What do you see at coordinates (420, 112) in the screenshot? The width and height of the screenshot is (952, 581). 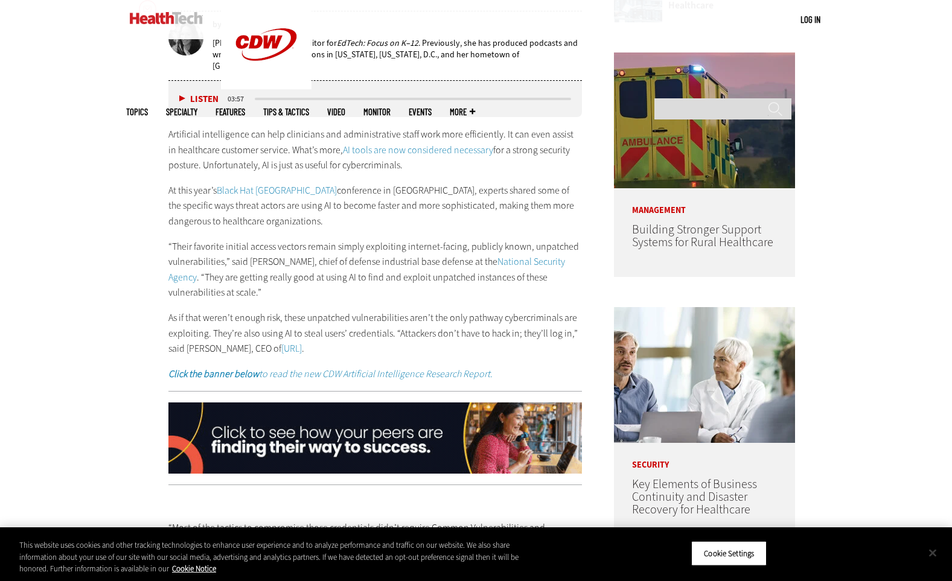 I see `a: Events` at bounding box center [420, 112].